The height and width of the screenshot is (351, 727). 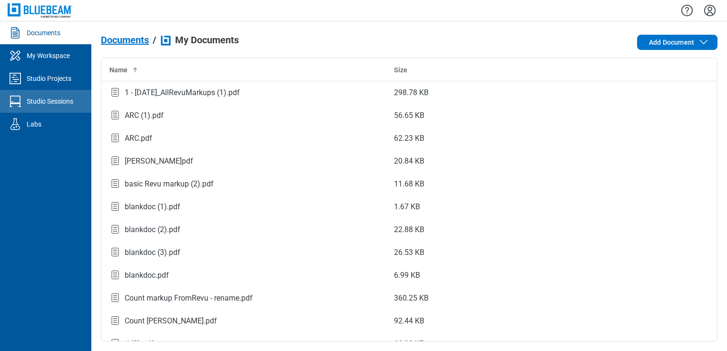 What do you see at coordinates (529, 70) in the screenshot?
I see `div: Size` at bounding box center [529, 70].